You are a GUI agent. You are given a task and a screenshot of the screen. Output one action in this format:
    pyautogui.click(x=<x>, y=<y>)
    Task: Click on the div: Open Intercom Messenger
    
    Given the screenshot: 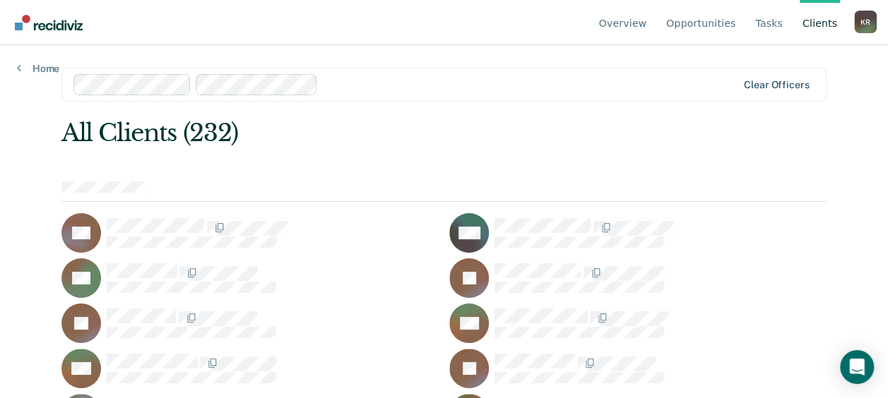 What is the action you would take?
    pyautogui.click(x=857, y=367)
    